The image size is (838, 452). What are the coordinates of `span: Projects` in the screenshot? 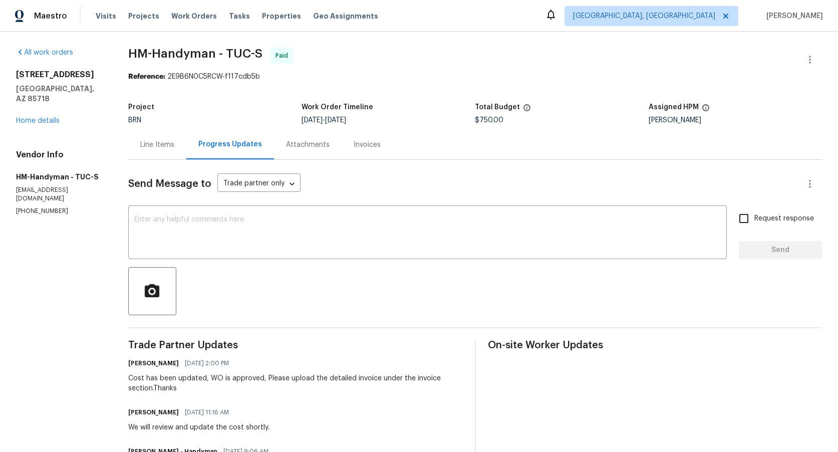 It's located at (144, 16).